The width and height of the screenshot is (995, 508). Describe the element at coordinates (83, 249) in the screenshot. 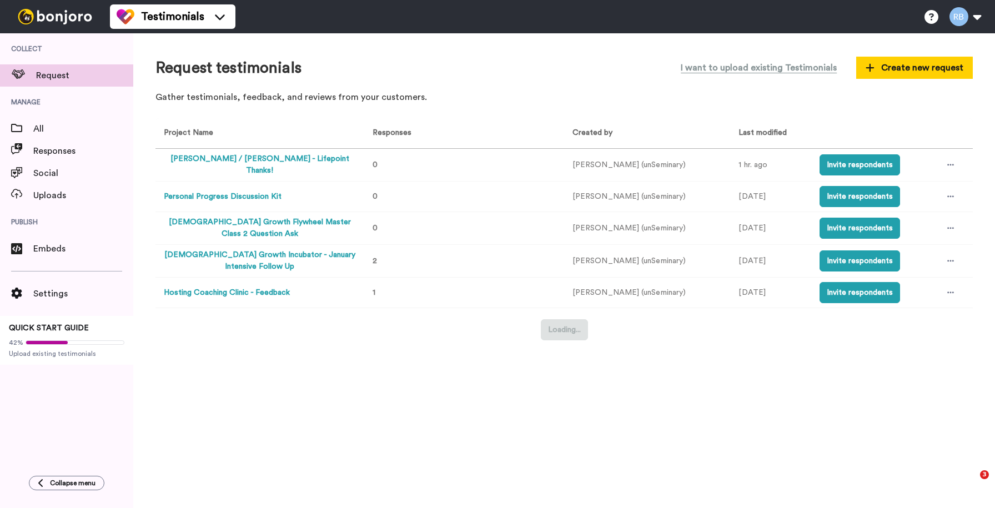

I see `span: Embeds` at that location.